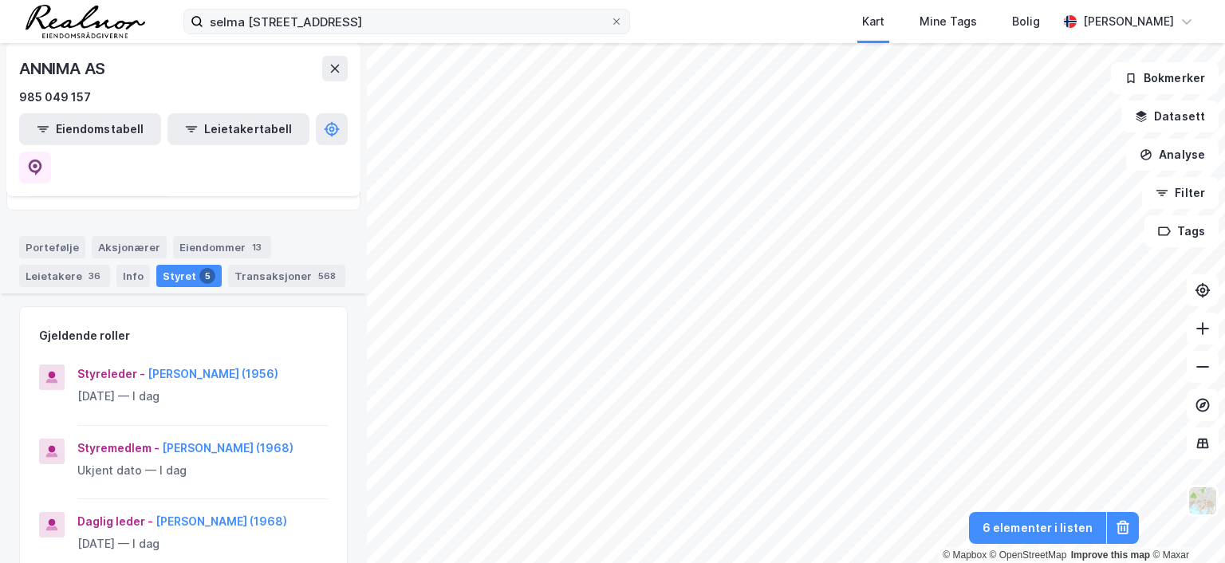  I want to click on div: ANNIMA AS, so click(64, 69).